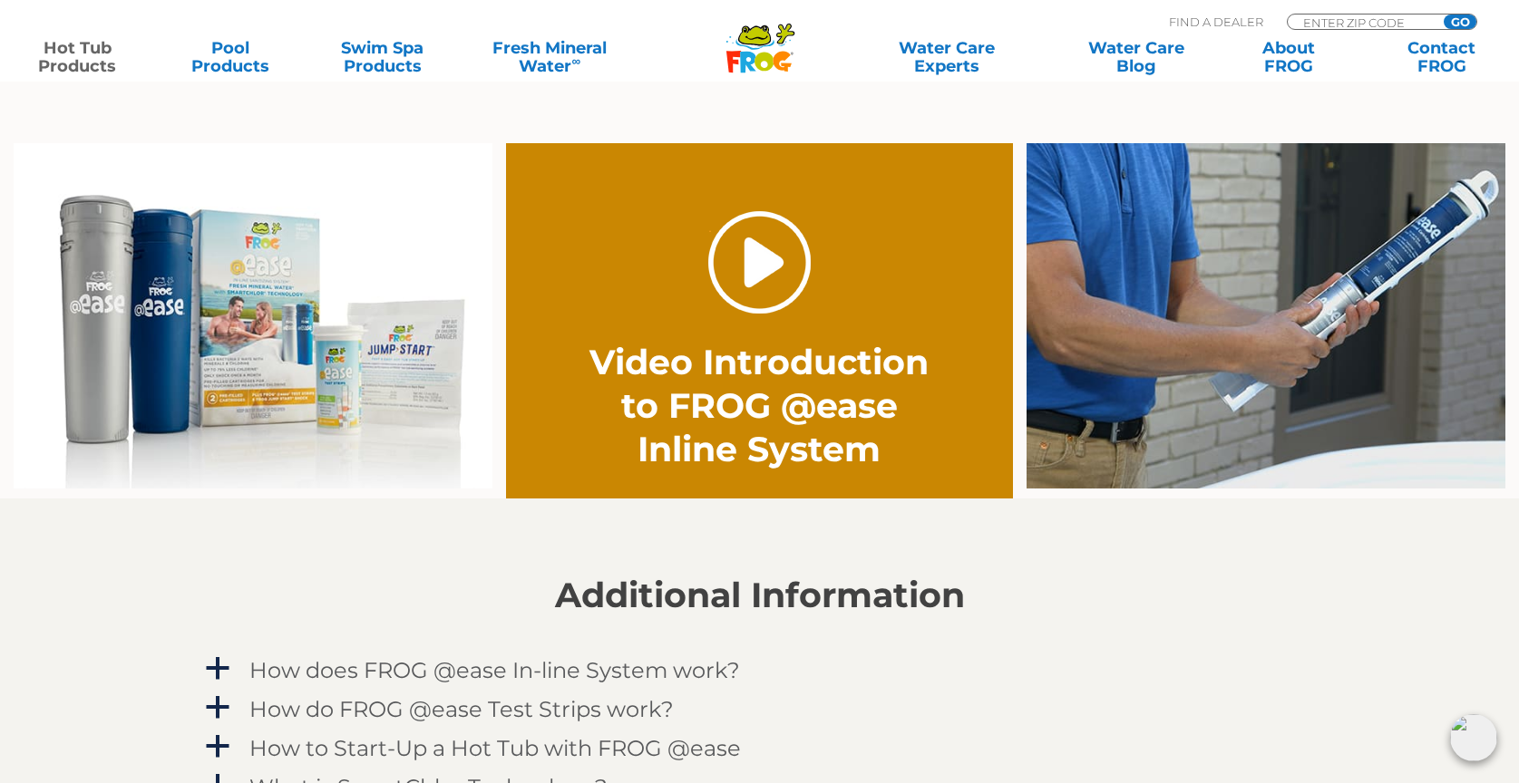 This screenshot has height=783, width=1519. Describe the element at coordinates (1362, 22) in the screenshot. I see `input: Zip Code Form` at that location.